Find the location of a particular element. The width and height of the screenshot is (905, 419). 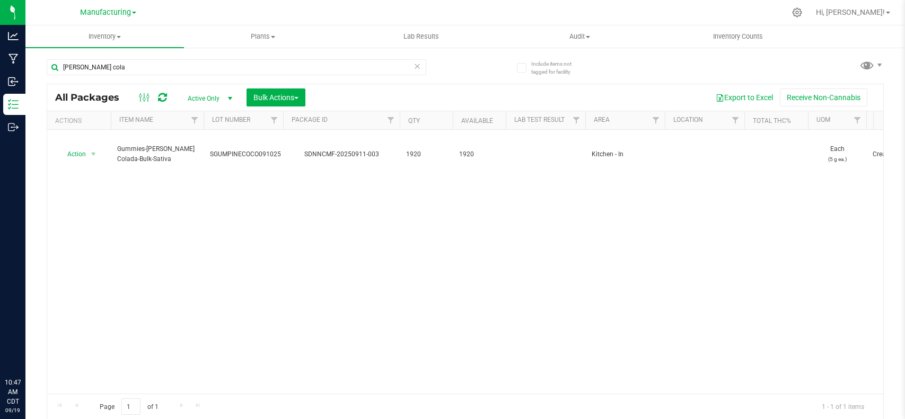

p: (5 g ea.) is located at coordinates (837, 159).